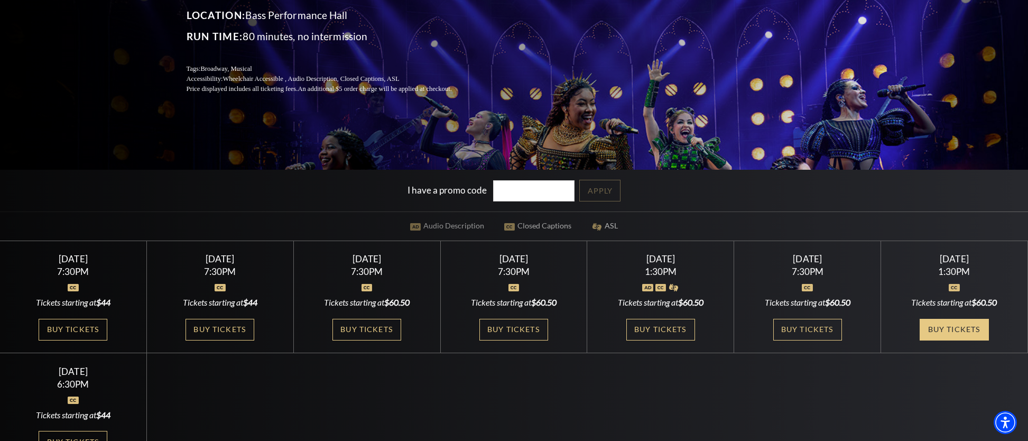 The height and width of the screenshot is (441, 1028). What do you see at coordinates (73, 384) in the screenshot?
I see `div: 6:30PM` at bounding box center [73, 384].